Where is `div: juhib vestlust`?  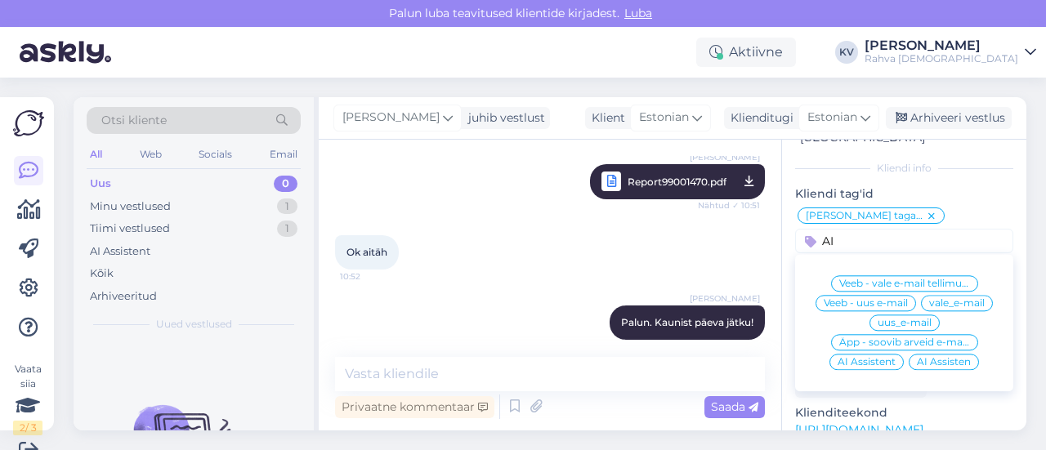
div: juhib vestlust is located at coordinates (504, 118).